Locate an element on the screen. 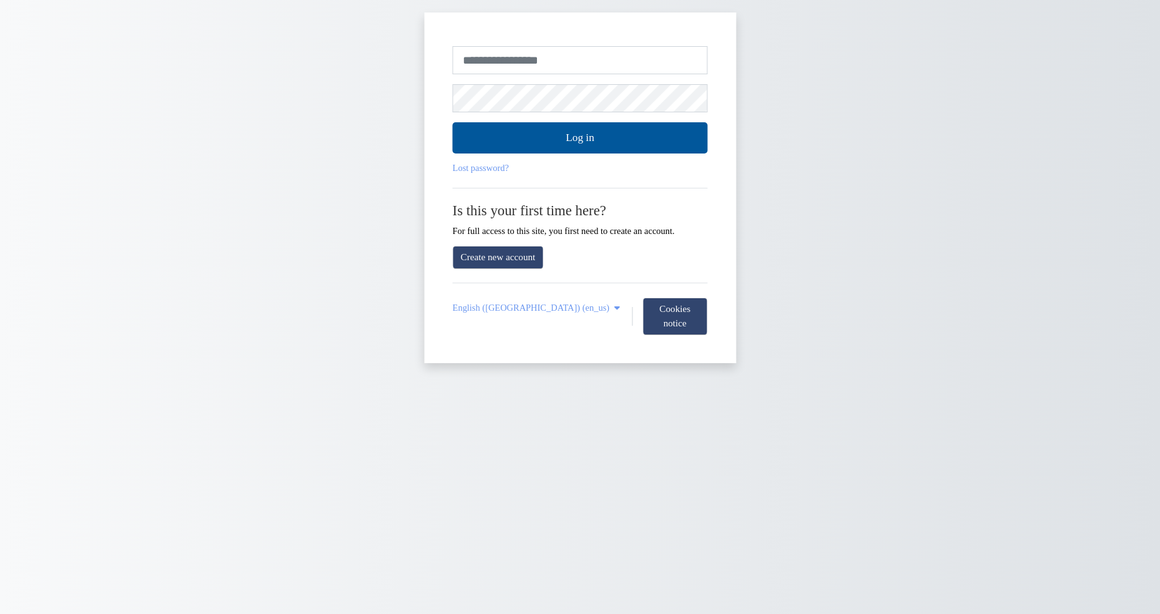  a: English (United States) ‎(en_us)‎ is located at coordinates (537, 307).